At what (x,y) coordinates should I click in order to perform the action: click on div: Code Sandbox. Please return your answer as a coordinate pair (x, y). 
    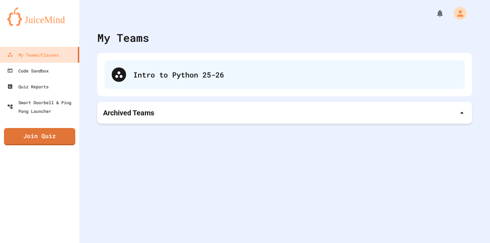
    Looking at the image, I should click on (28, 71).